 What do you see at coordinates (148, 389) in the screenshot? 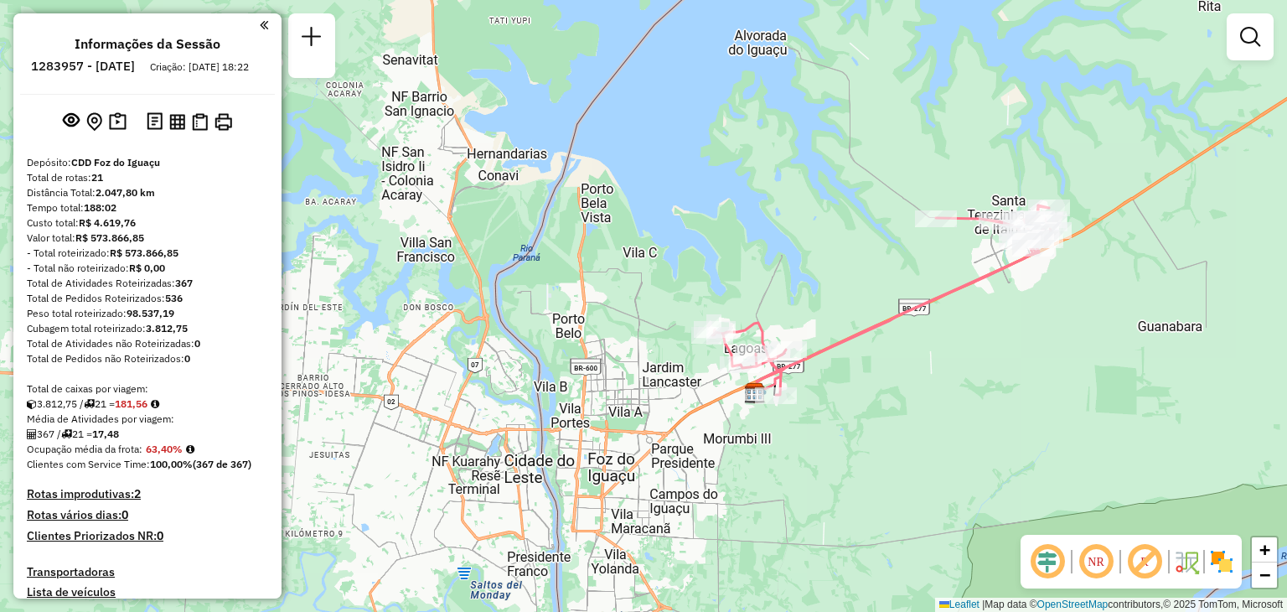
I see `div: Total de caixas por viagem:` at bounding box center [148, 389].